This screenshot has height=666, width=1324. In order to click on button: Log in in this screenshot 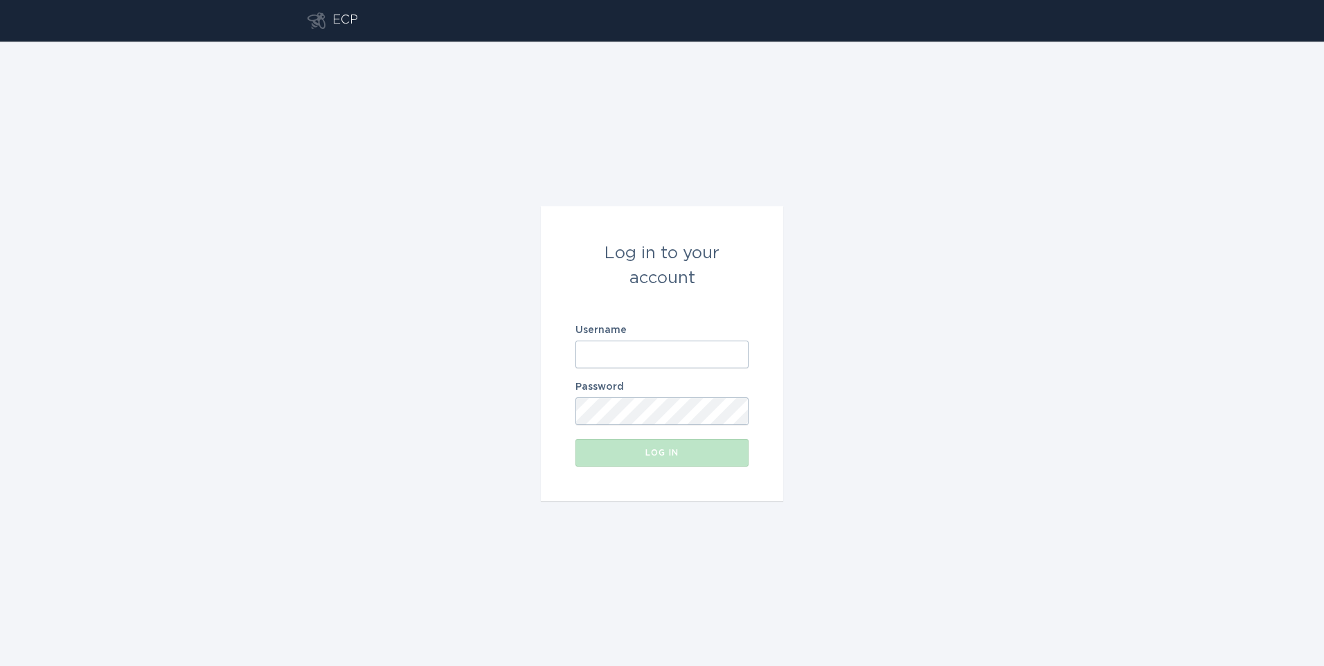, I will do `click(662, 453)`.